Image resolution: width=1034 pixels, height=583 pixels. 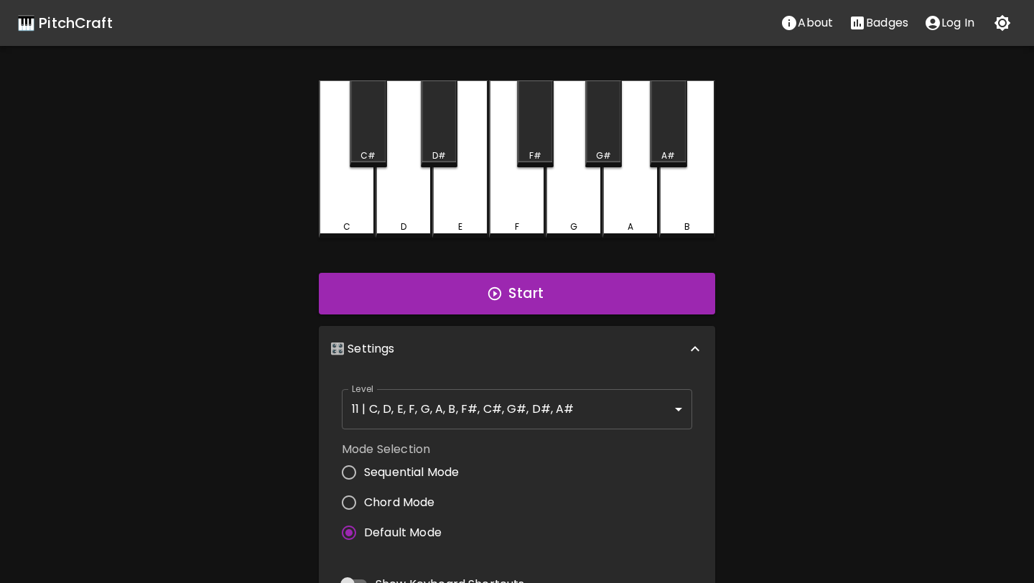 I want to click on a: 🎹 PitchCraft, so click(x=65, y=23).